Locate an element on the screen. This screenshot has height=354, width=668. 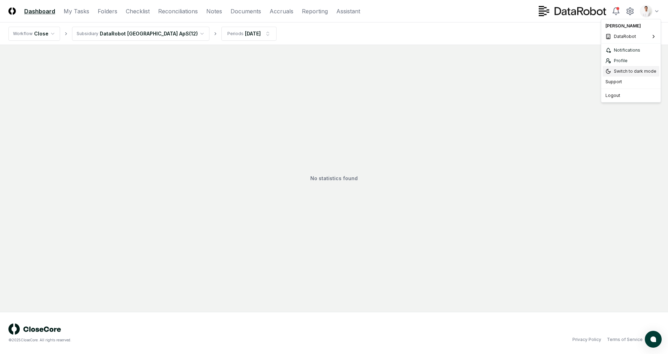
span: DataRobot is located at coordinates (625, 37).